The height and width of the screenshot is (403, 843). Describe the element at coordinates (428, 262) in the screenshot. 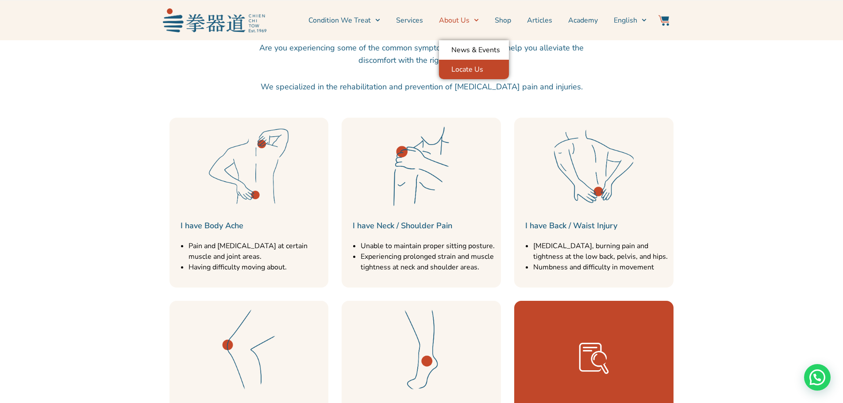

I see `li: Experiencing prolonged strain and muscle tightness at neck and shoulder areas.` at that location.